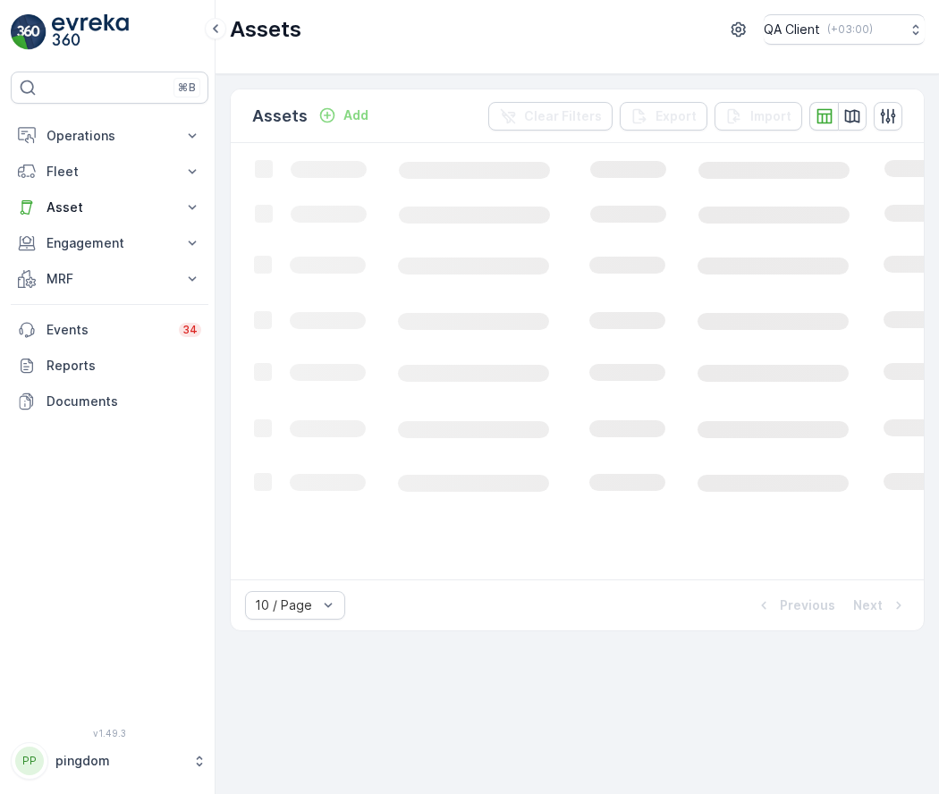  What do you see at coordinates (550, 116) in the screenshot?
I see `button: Clear Filters` at bounding box center [550, 116].